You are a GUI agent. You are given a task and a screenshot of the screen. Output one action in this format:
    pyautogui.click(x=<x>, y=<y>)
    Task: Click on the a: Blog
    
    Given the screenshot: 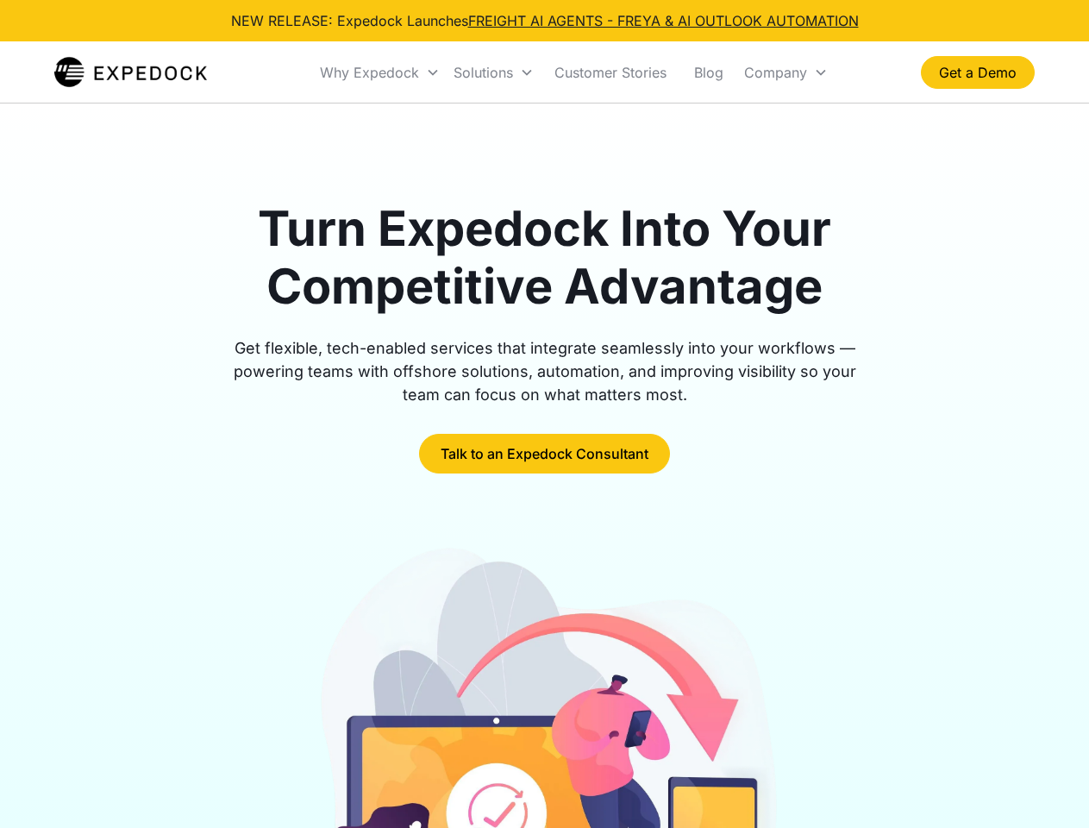 What is the action you would take?
    pyautogui.click(x=709, y=72)
    